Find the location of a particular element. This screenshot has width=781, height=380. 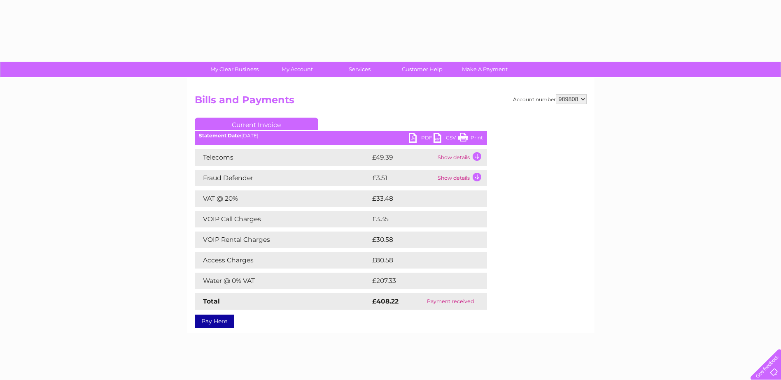

a: Print is located at coordinates (471, 139).